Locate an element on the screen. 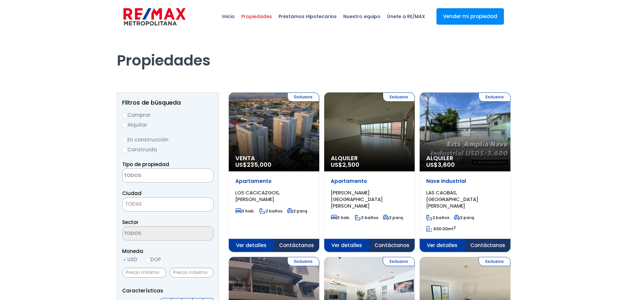 The height and width of the screenshot is (300, 627). span: 2,500 is located at coordinates (351, 164).